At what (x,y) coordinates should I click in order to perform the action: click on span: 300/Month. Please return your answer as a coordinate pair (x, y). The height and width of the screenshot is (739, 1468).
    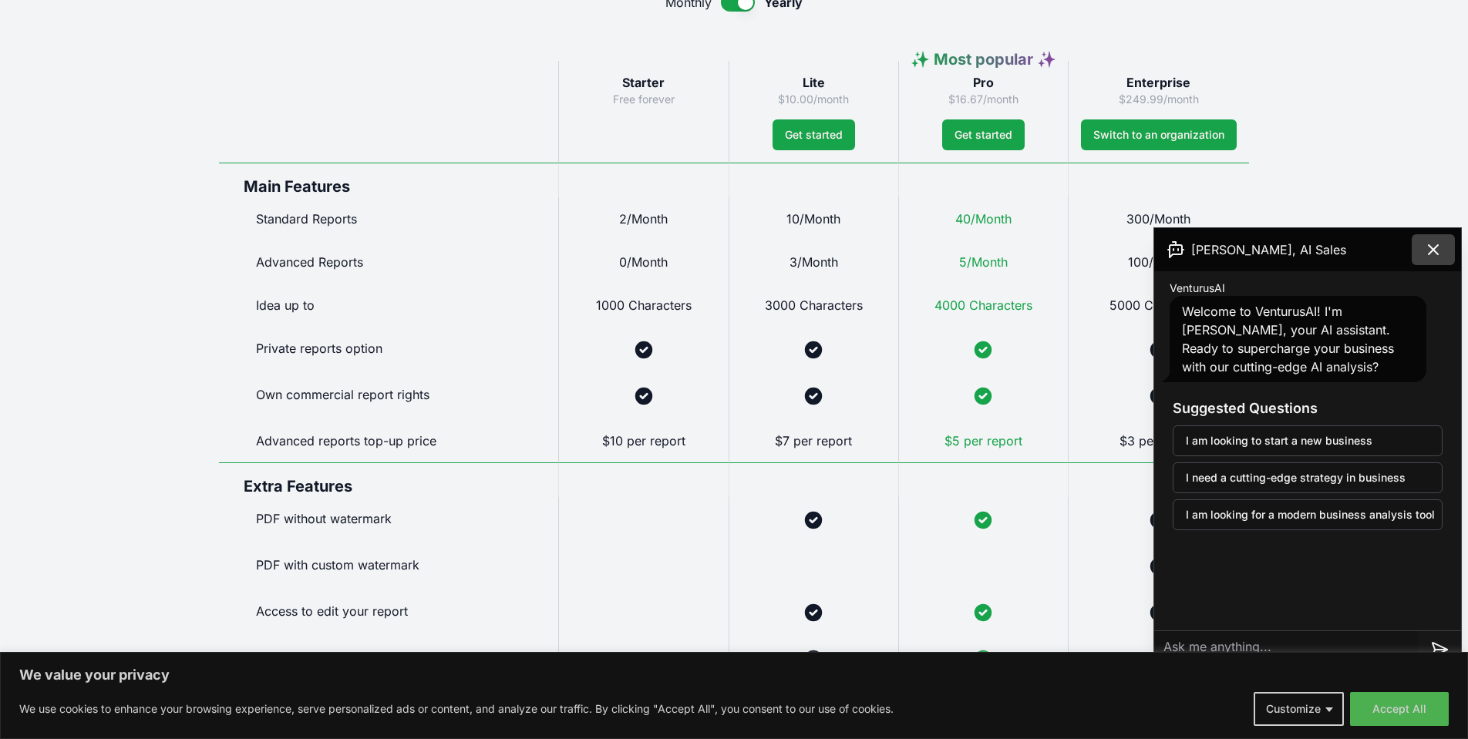
    Looking at the image, I should click on (1158, 219).